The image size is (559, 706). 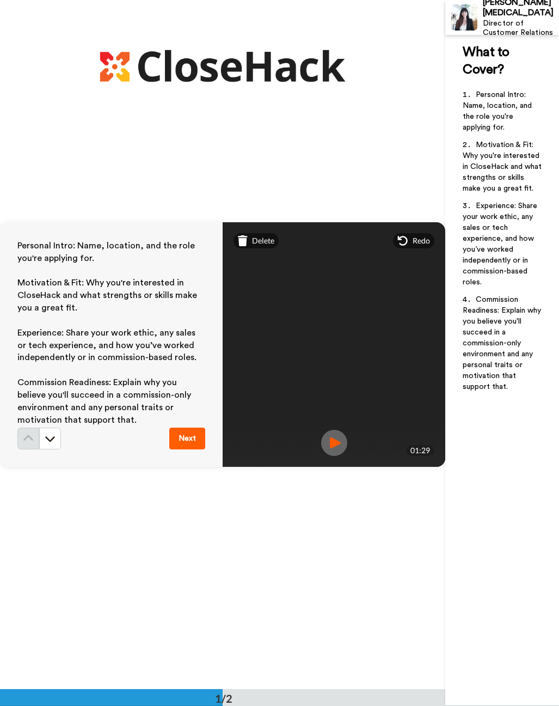 What do you see at coordinates (421, 241) in the screenshot?
I see `span: Redo` at bounding box center [421, 241].